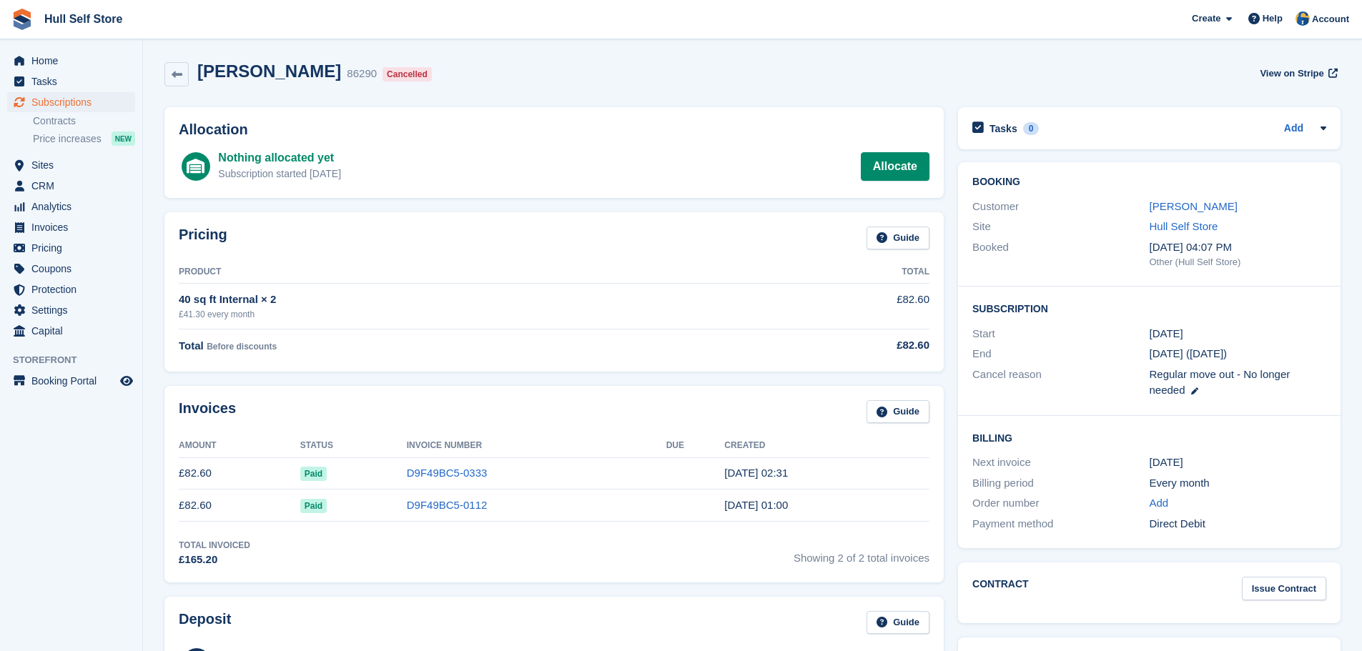  Describe the element at coordinates (77, 360) in the screenshot. I see `span: Storefront` at that location.